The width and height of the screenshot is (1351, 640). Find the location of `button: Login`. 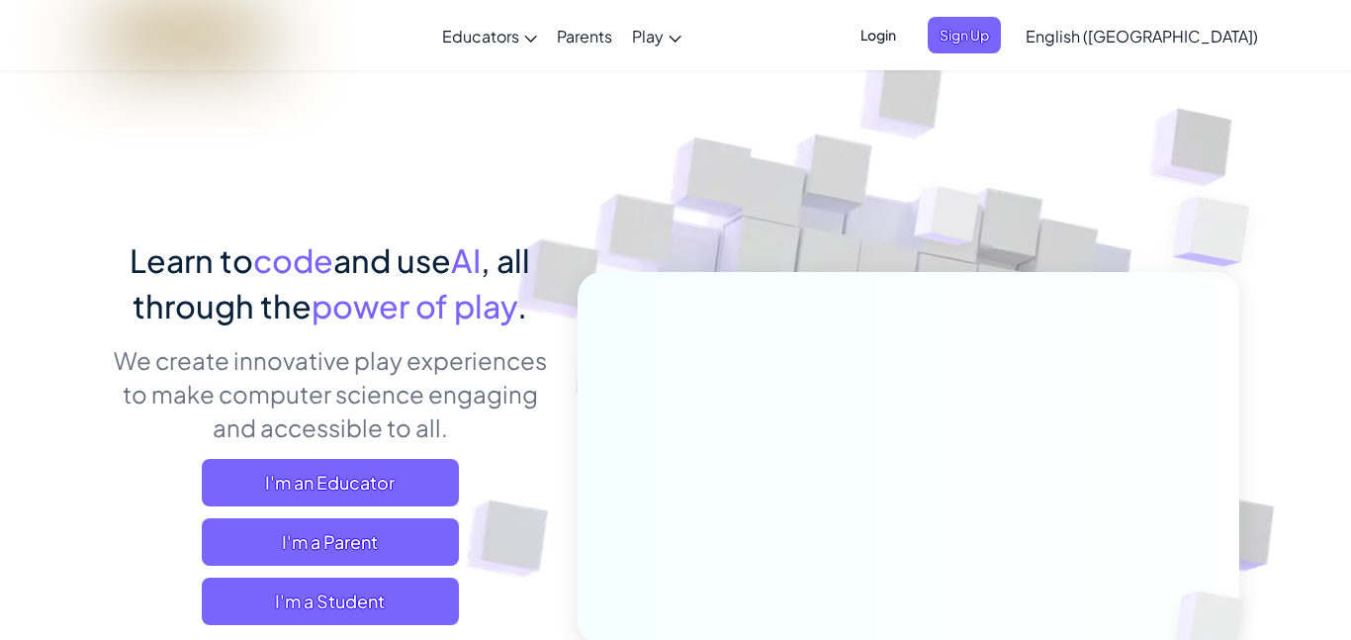

button: Login is located at coordinates (878, 35).